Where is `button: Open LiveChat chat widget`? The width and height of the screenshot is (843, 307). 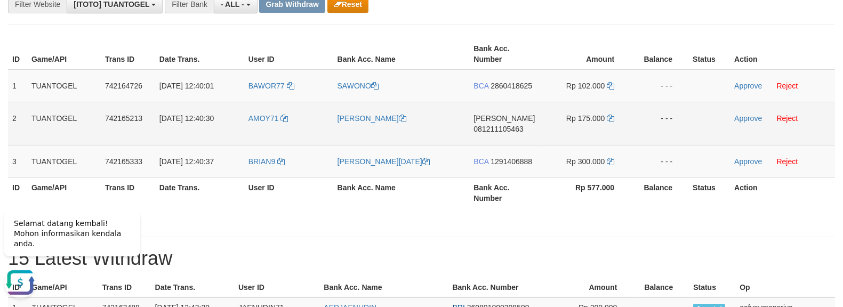 button: Open LiveChat chat widget is located at coordinates (20, 80).